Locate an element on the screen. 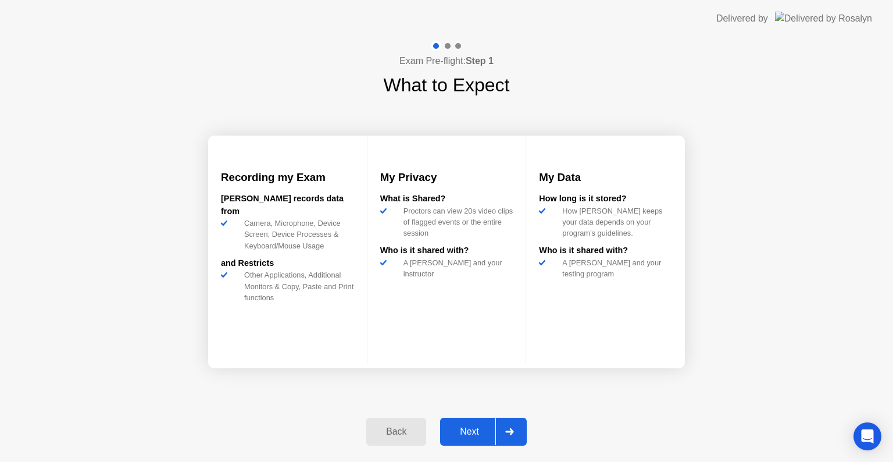  div: Delivered by is located at coordinates (742, 19).